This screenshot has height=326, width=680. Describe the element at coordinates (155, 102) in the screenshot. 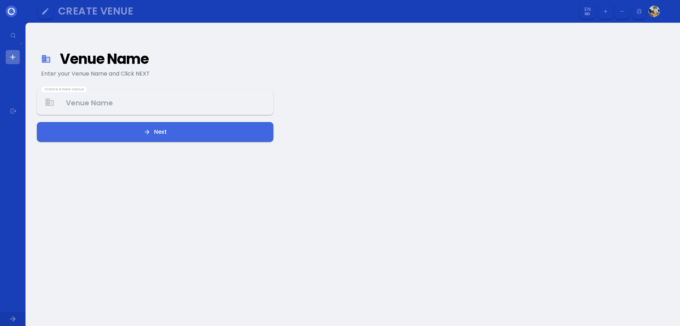

I see `input: Venue Name` at that location.